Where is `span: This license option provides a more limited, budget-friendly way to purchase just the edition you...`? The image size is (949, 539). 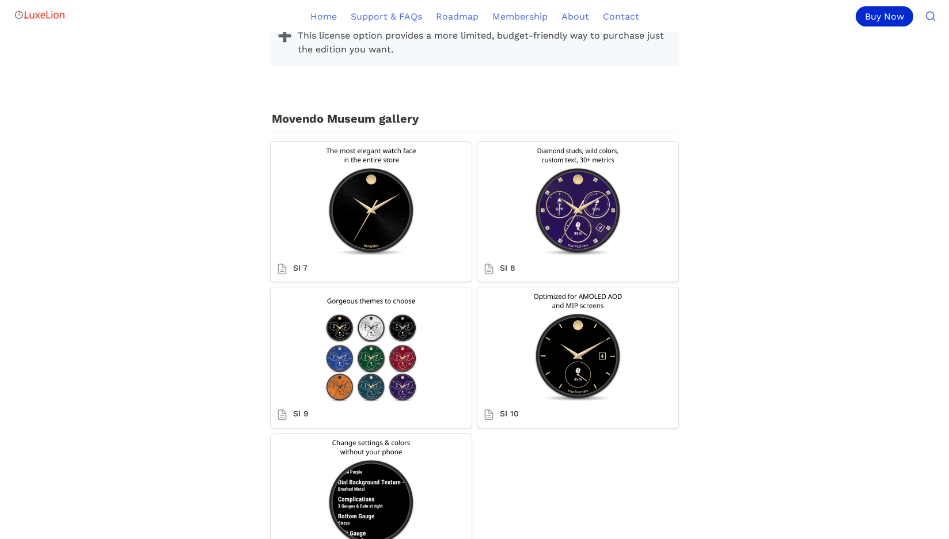
span: This license option provides a more limited, budget-friendly way to purchase just the edition you... is located at coordinates (483, 43).